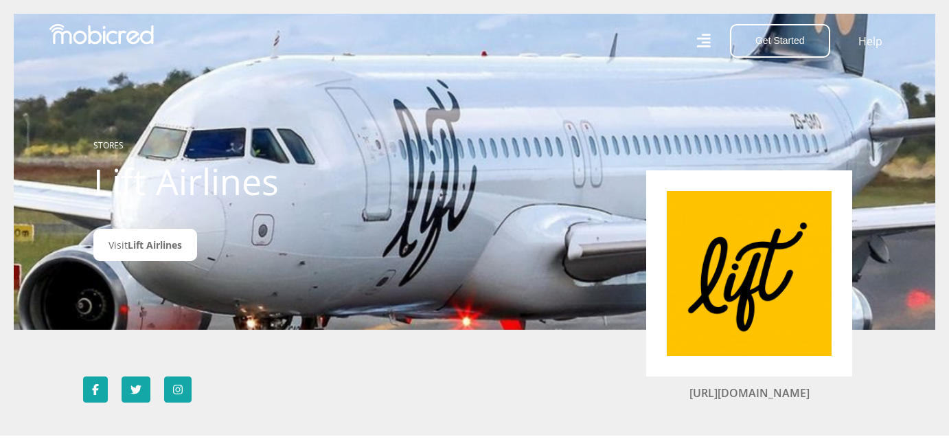 The image size is (949, 439). I want to click on a: Follow Lift Airlines on Instagram, so click(178, 389).